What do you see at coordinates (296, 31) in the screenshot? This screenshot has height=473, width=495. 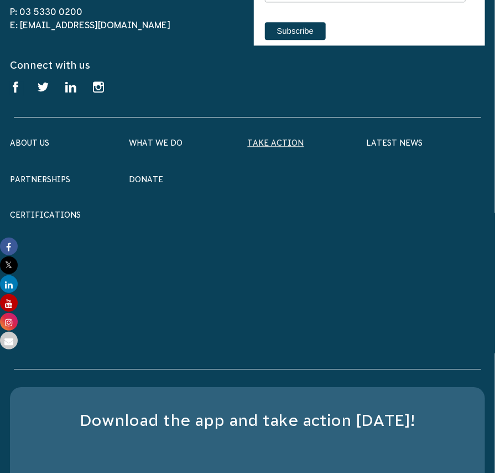 I see `input: Subscribe` at bounding box center [296, 31].